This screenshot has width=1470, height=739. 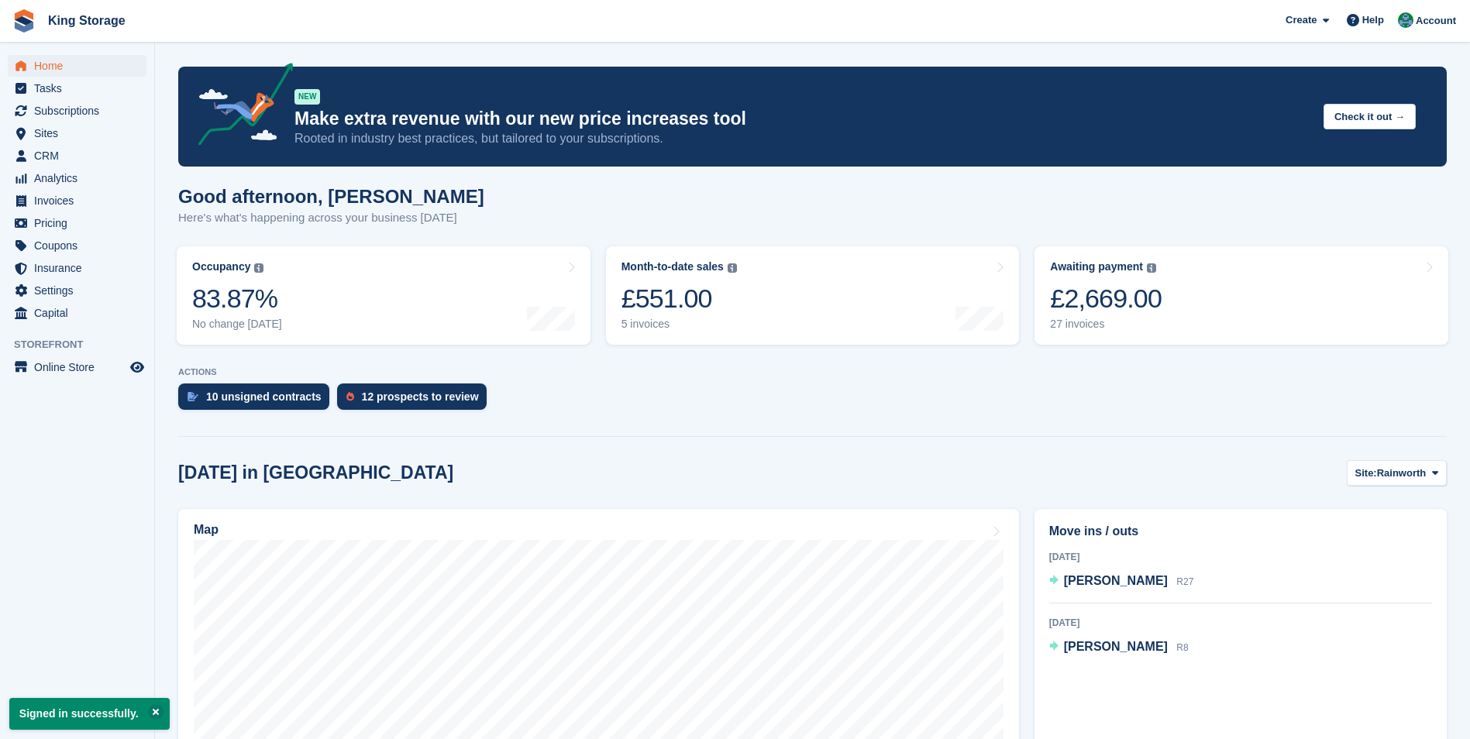 What do you see at coordinates (81, 133) in the screenshot?
I see `span: Sites` at bounding box center [81, 133].